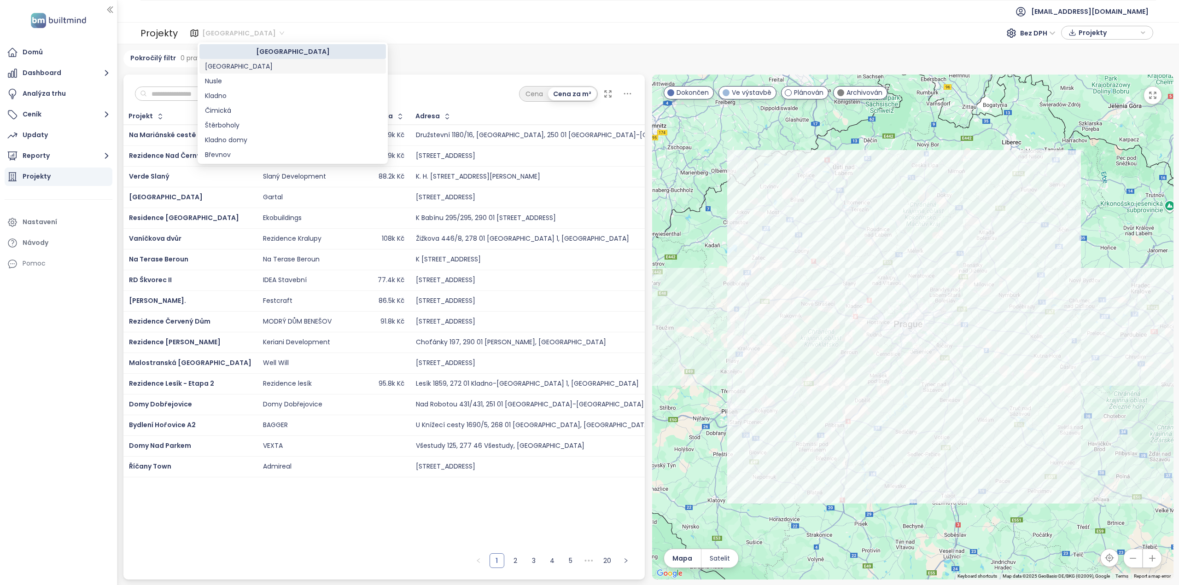 This screenshot has width=1179, height=585. Describe the element at coordinates (720, 559) in the screenshot. I see `button: Satelit` at that location.